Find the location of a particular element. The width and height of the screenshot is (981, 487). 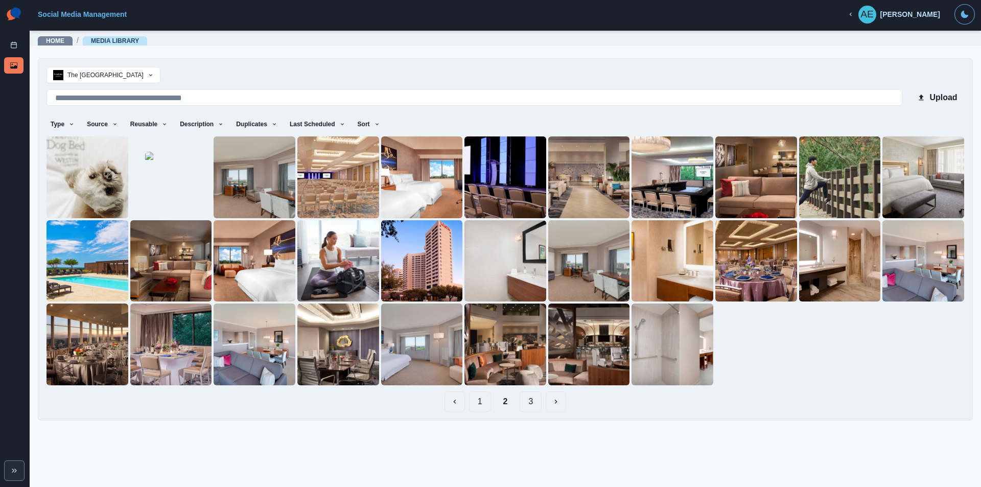

button: Type is located at coordinates (62, 124).